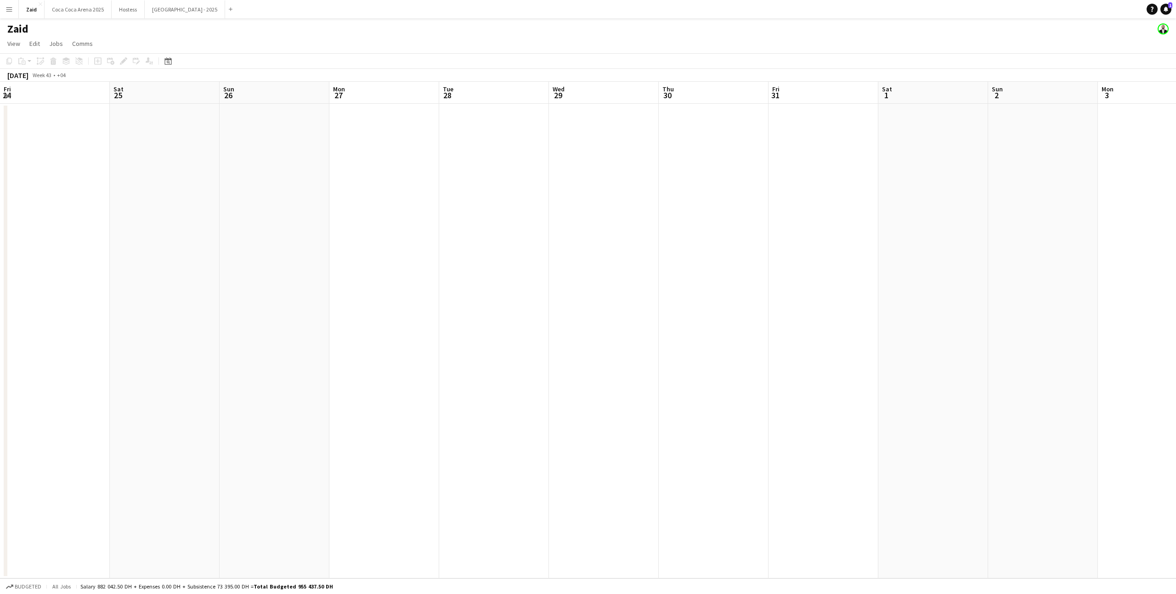 This screenshot has height=594, width=1176. Describe the element at coordinates (34, 44) in the screenshot. I see `a: Edit` at that location.